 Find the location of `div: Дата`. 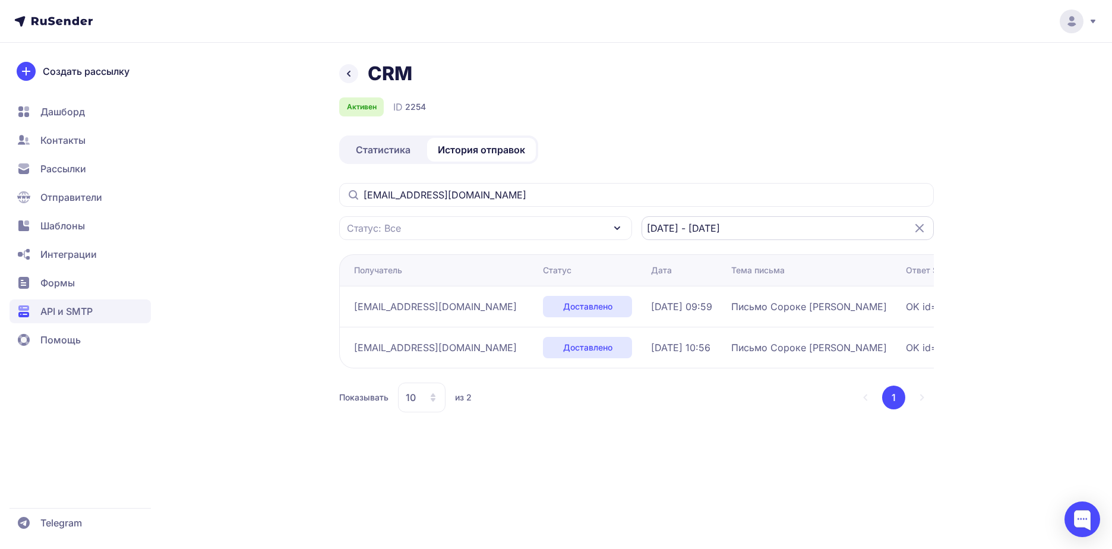

div: Дата is located at coordinates (661, 270).